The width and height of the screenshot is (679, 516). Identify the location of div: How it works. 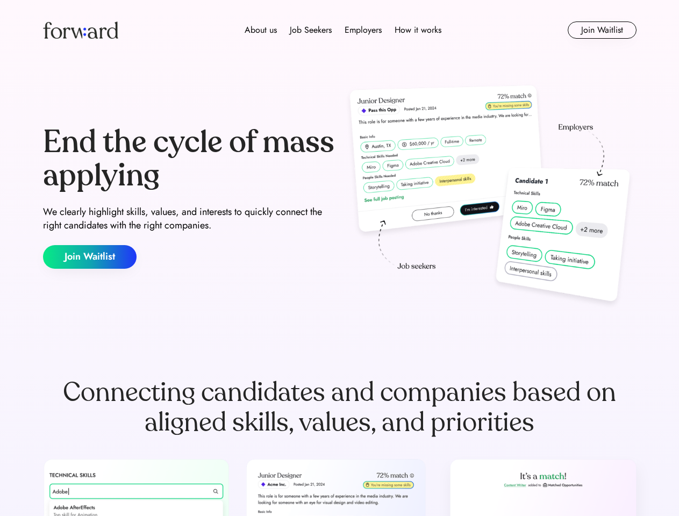
(418, 30).